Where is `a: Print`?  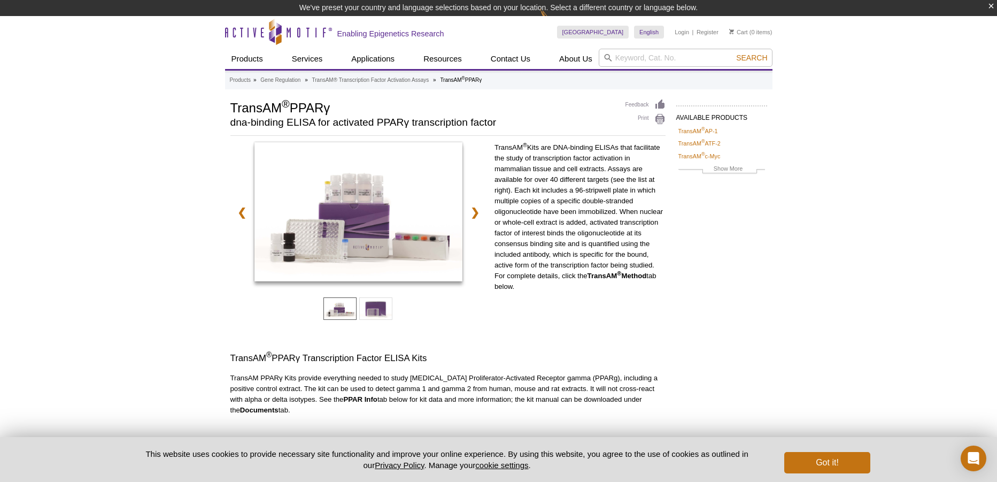 a: Print is located at coordinates (646, 119).